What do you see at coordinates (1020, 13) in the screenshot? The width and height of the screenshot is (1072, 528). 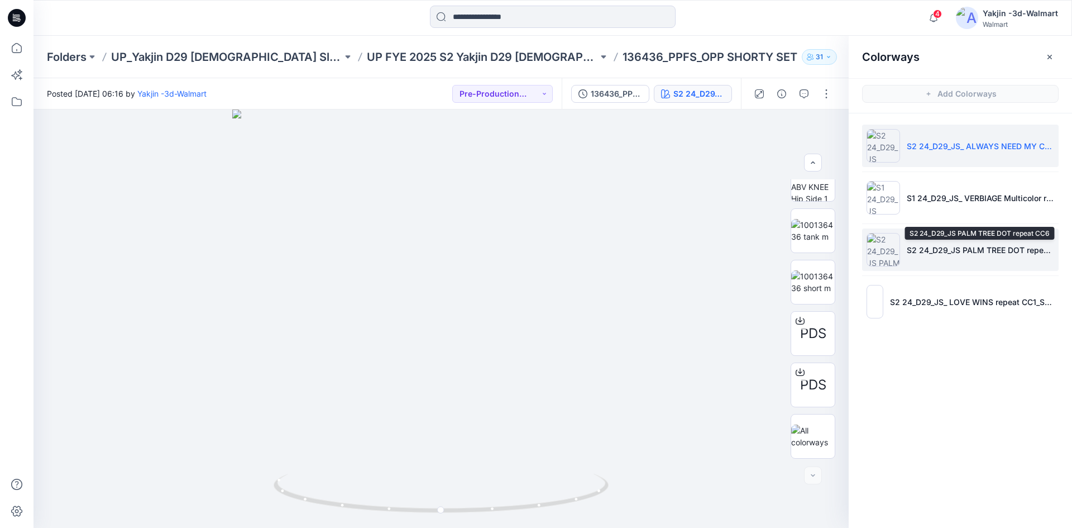 I see `div: Yakjin -3d-Walmart` at bounding box center [1020, 13].